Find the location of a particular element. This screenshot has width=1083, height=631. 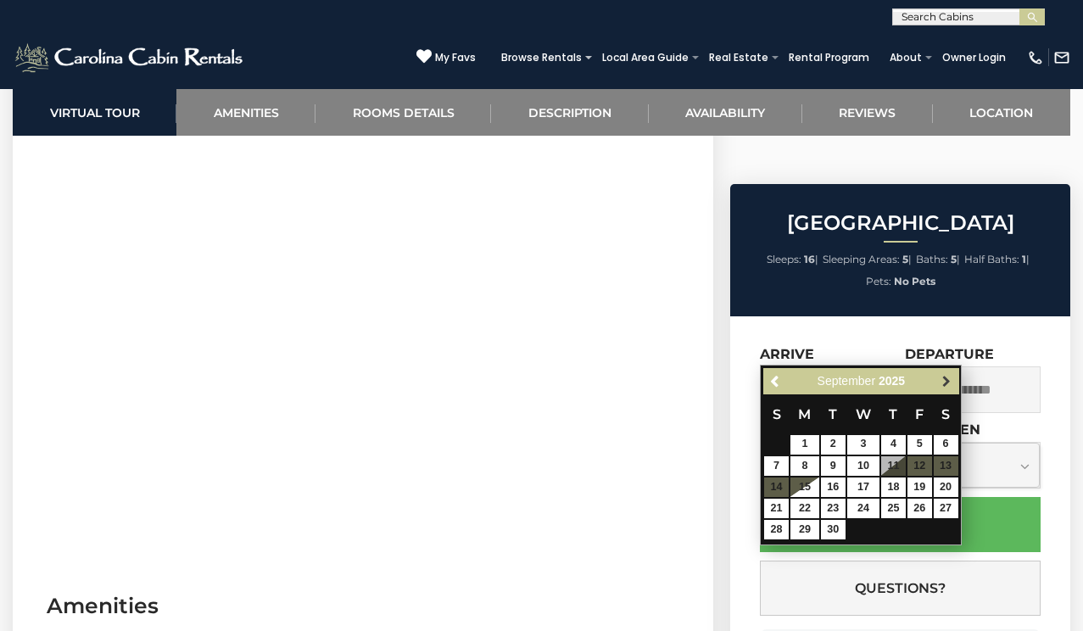

a: 16 is located at coordinates (833, 487).